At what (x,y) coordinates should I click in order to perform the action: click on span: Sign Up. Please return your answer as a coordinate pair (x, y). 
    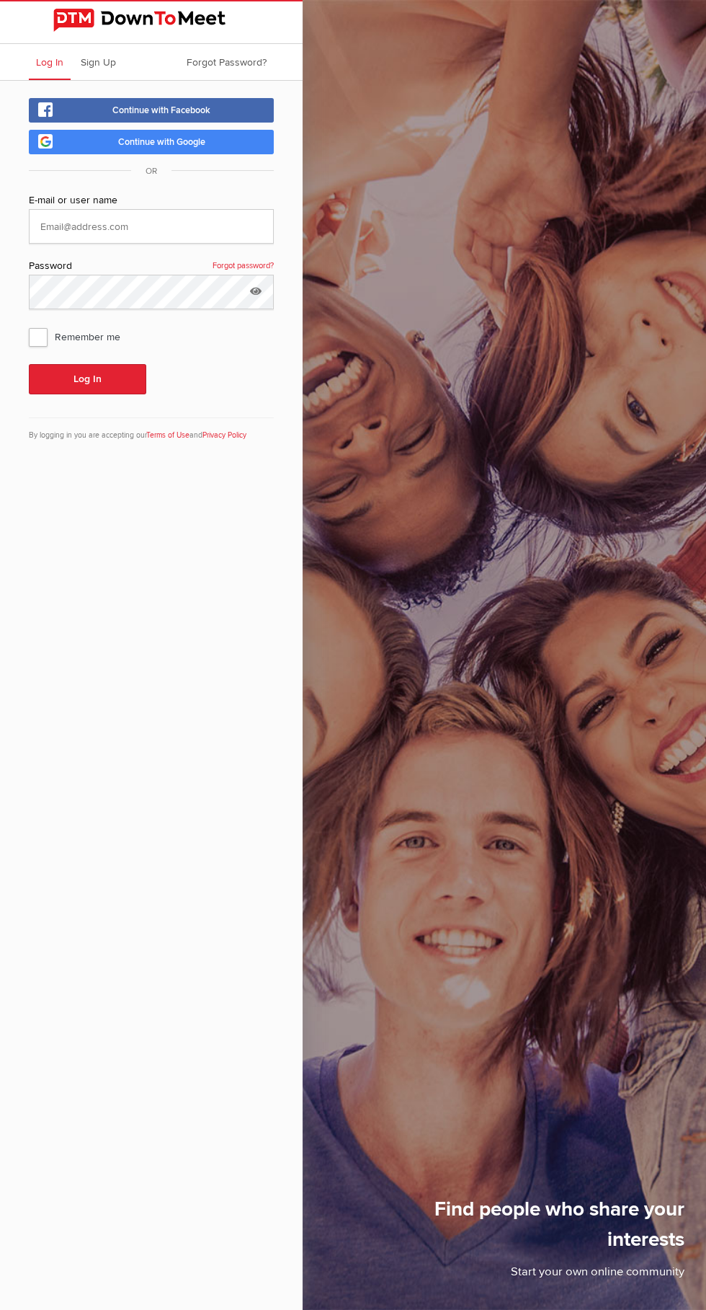
    Looking at the image, I should click on (98, 62).